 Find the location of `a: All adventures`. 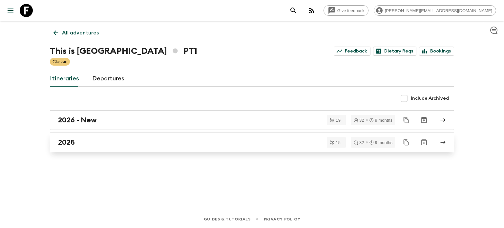

a: All adventures is located at coordinates (76, 33).